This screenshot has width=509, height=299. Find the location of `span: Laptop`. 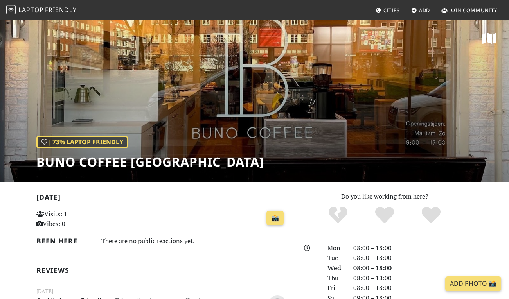

span: Laptop is located at coordinates (31, 10).